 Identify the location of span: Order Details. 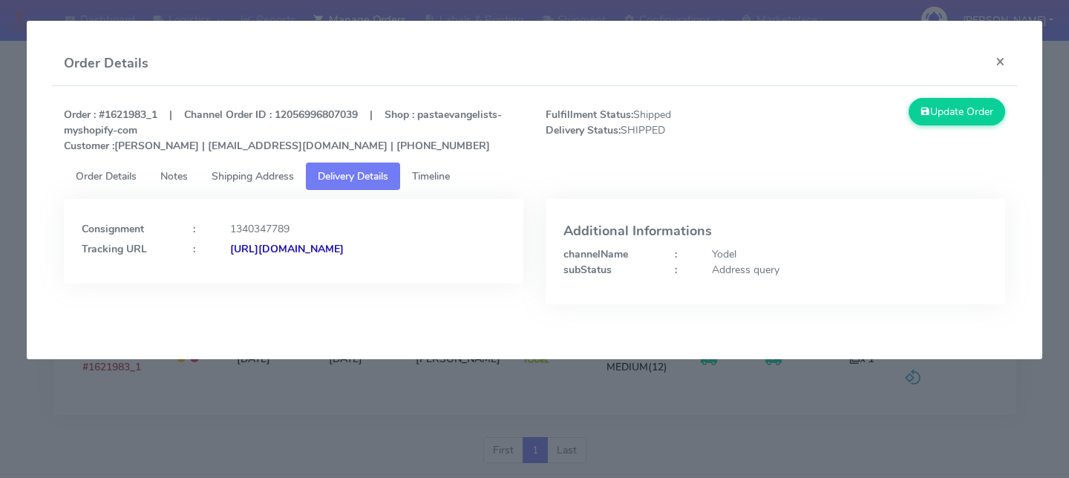
(106, 176).